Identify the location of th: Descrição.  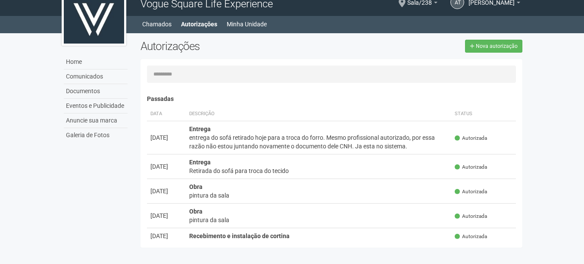
(319, 114).